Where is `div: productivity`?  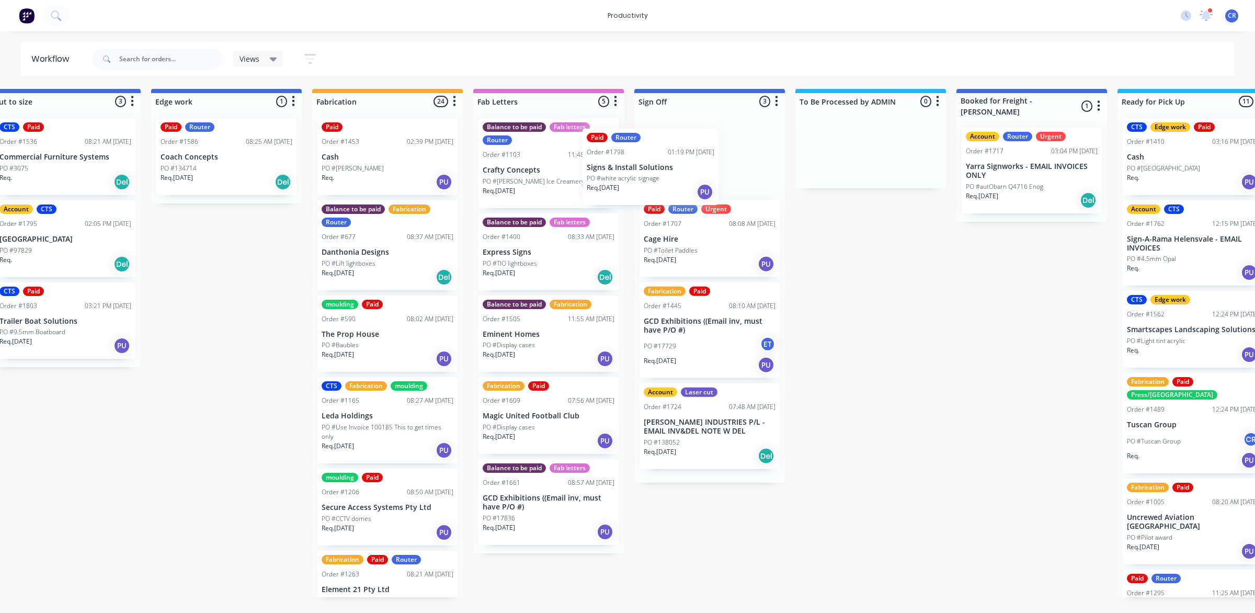
div: productivity is located at coordinates (628, 16).